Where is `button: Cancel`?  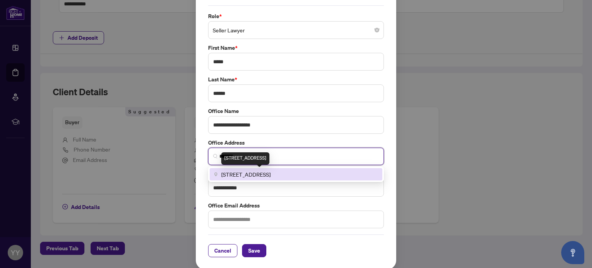 button: Cancel is located at coordinates (223, 250).